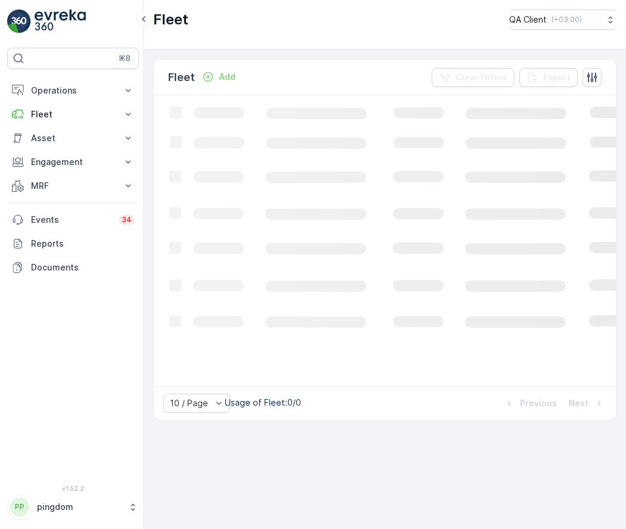 Image resolution: width=626 pixels, height=529 pixels. I want to click on p: Previous, so click(538, 403).